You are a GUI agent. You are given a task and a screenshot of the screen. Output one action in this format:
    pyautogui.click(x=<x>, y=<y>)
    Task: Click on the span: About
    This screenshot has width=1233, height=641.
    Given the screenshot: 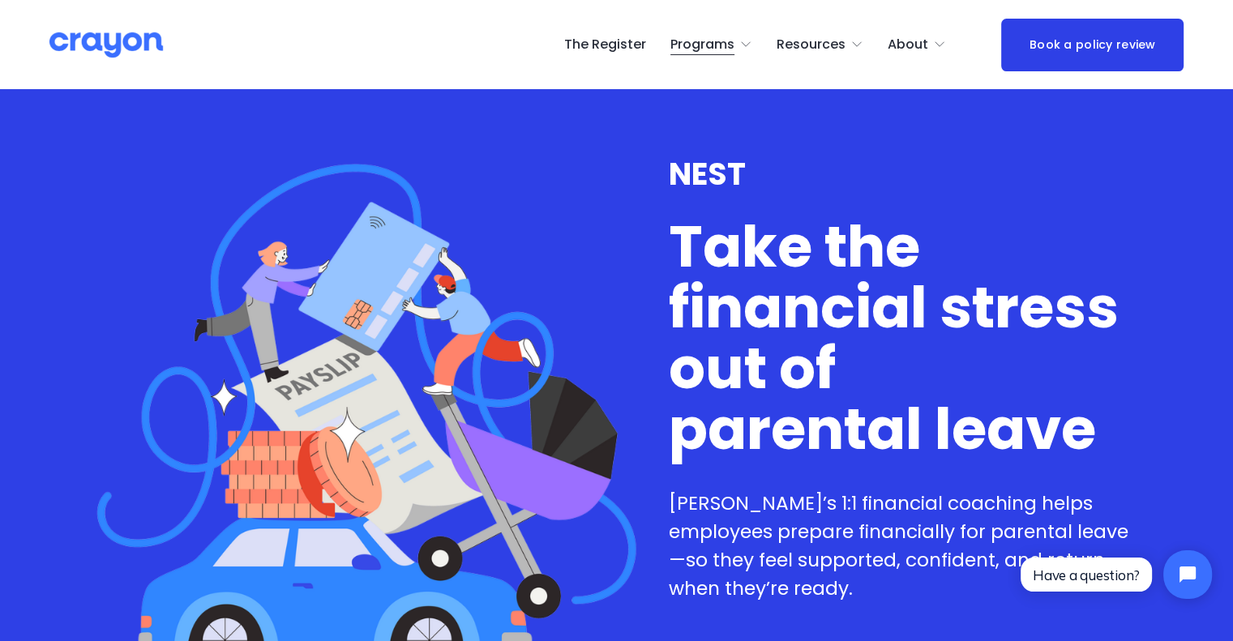 What is the action you would take?
    pyautogui.click(x=908, y=45)
    